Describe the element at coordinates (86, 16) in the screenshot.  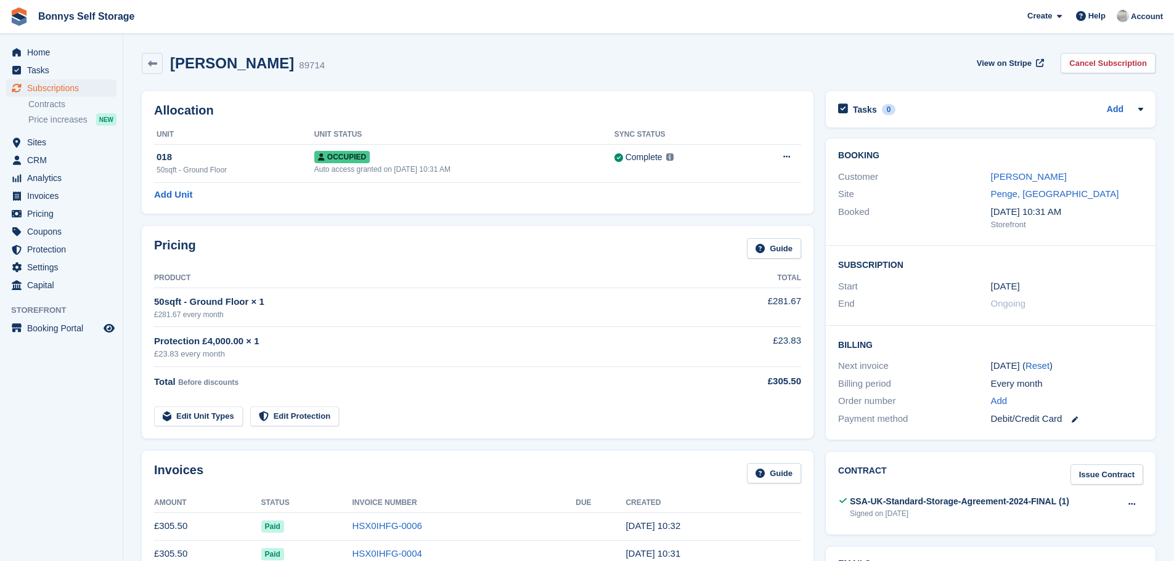
I see `a: Bonnys Self Storage` at that location.